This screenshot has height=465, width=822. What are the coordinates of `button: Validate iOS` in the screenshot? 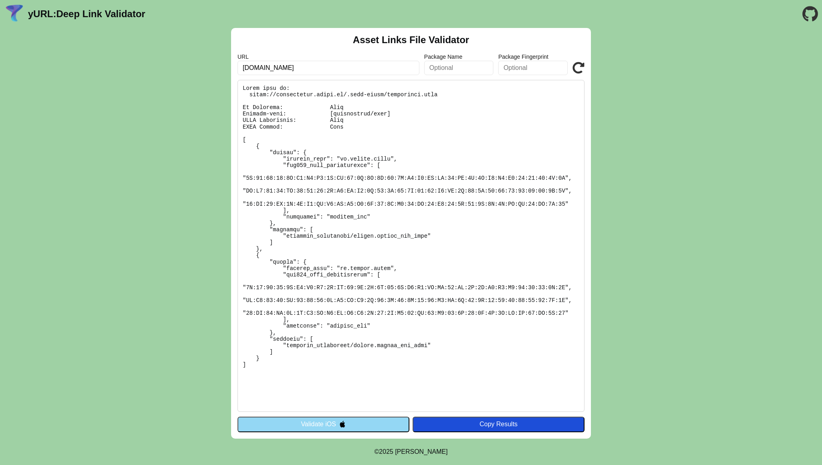 It's located at (323, 424).